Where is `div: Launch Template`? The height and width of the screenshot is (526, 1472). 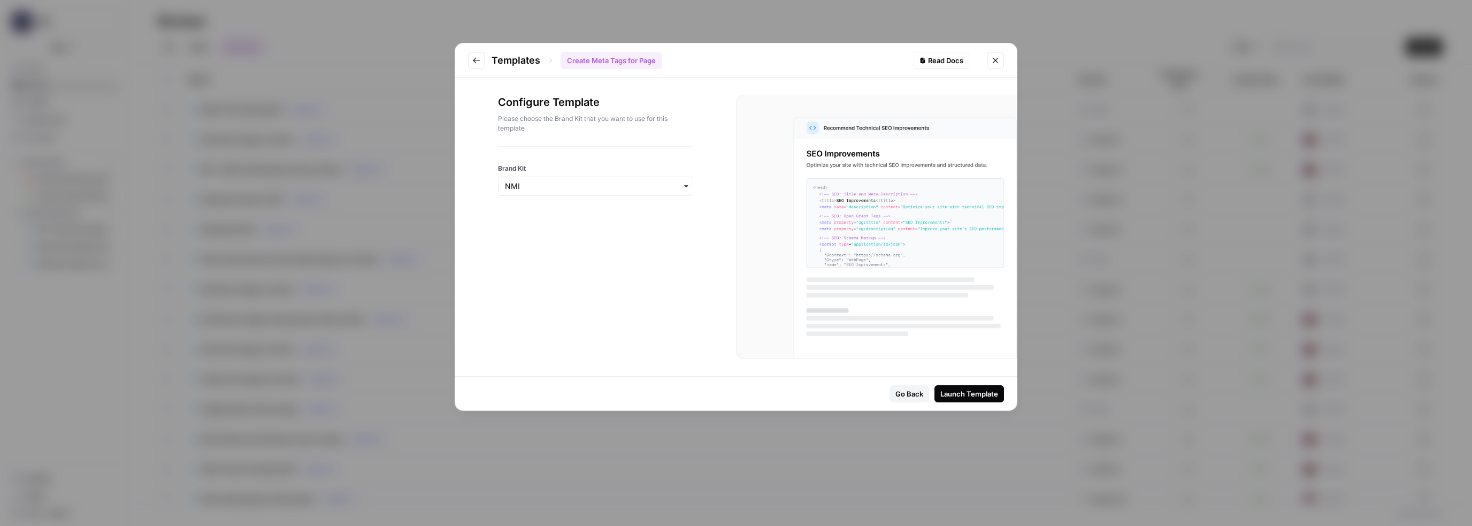 div: Launch Template is located at coordinates (969, 394).